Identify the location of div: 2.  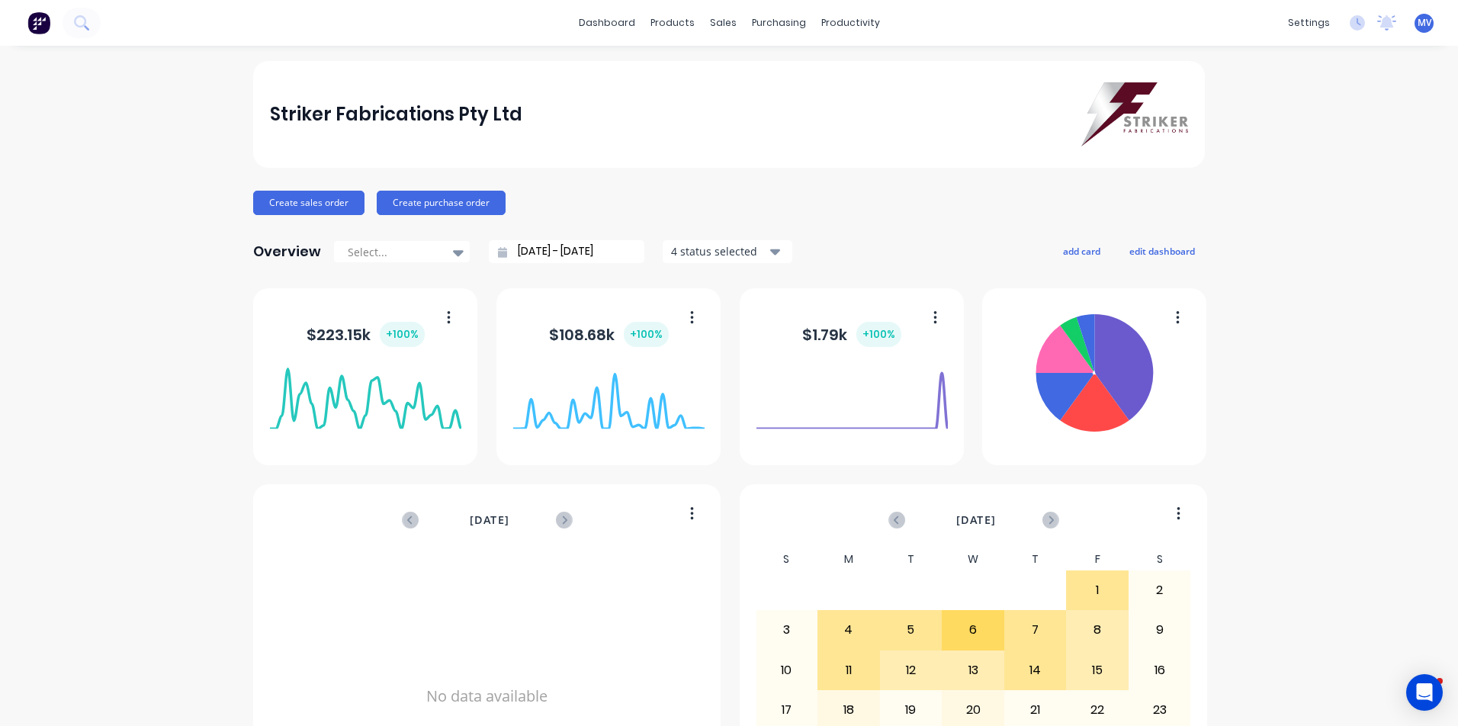
(1160, 590).